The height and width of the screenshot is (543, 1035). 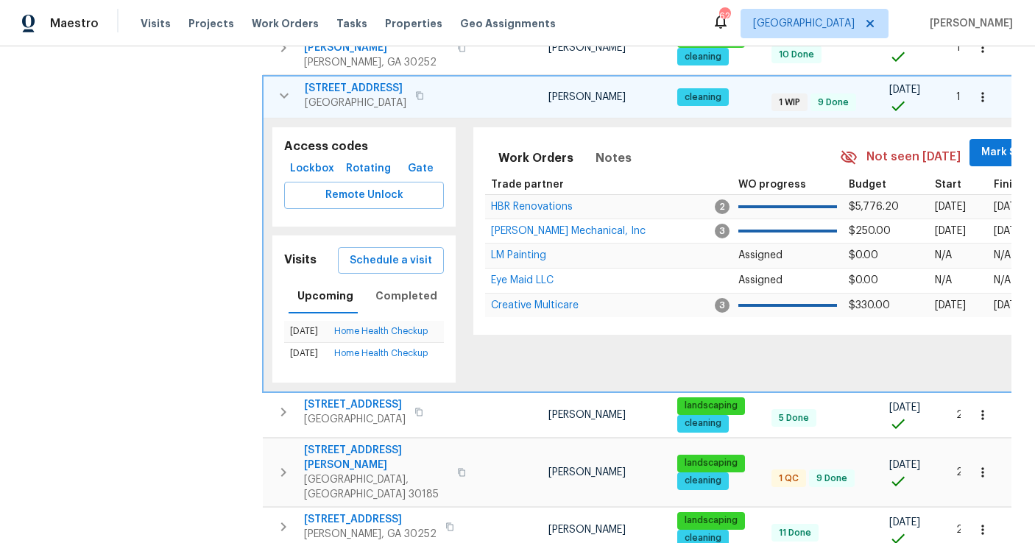 I want to click on span: Completed, so click(x=406, y=296).